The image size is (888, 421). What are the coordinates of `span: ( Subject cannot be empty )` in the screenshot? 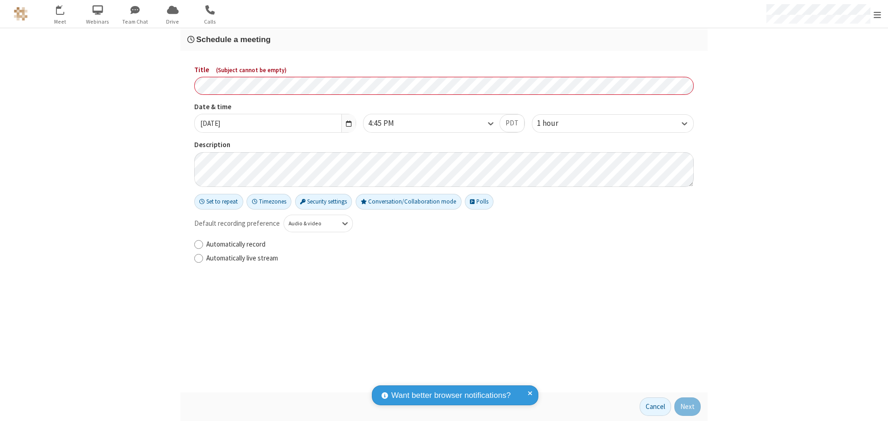 It's located at (251, 70).